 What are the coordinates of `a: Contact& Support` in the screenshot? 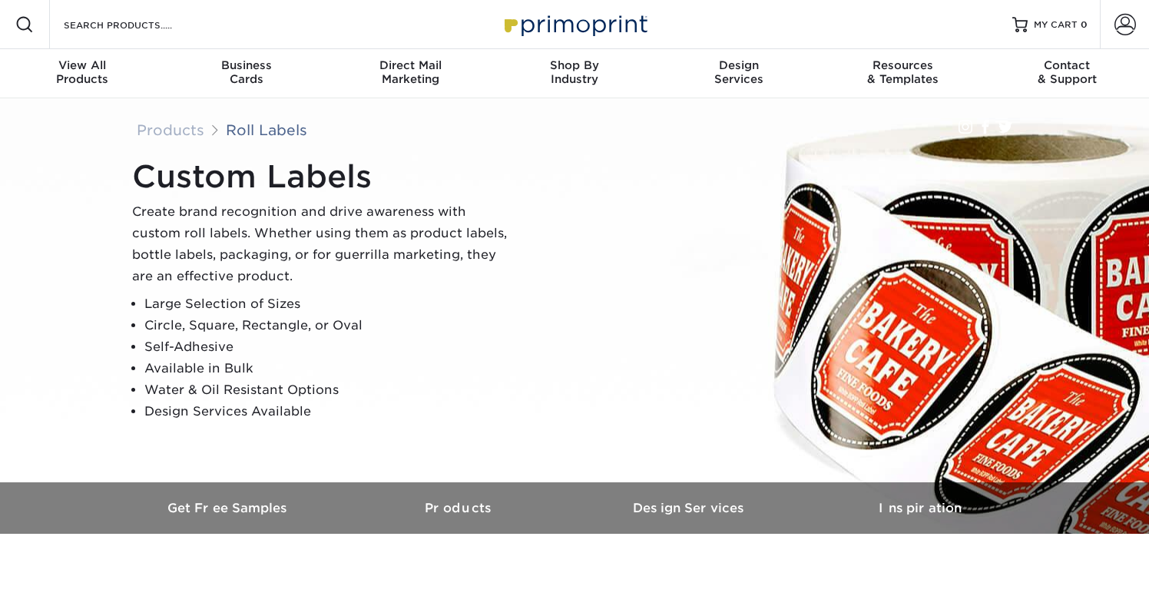 It's located at (1067, 74).